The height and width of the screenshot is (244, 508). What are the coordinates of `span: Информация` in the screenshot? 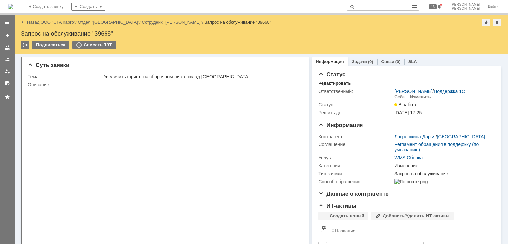 It's located at (340, 125).